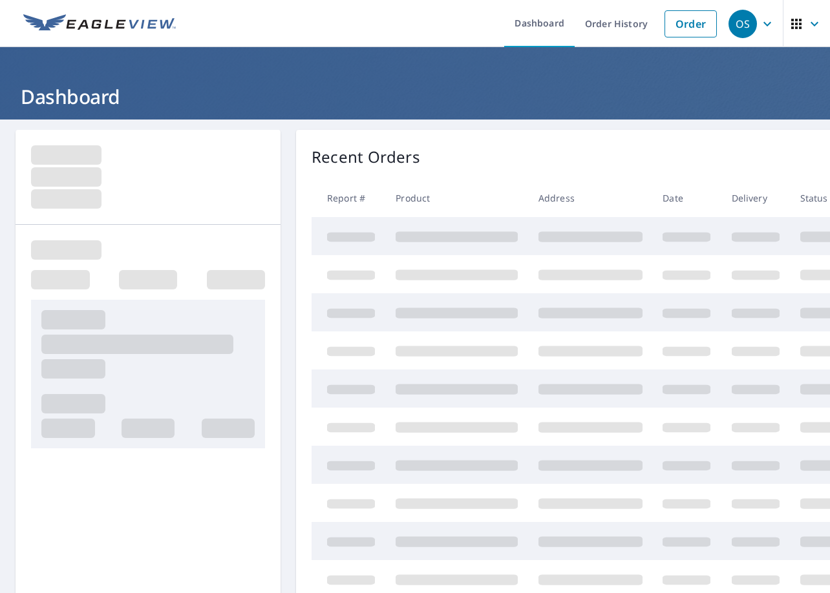 The image size is (830, 593). What do you see at coordinates (742, 24) in the screenshot?
I see `div: OS` at bounding box center [742, 24].